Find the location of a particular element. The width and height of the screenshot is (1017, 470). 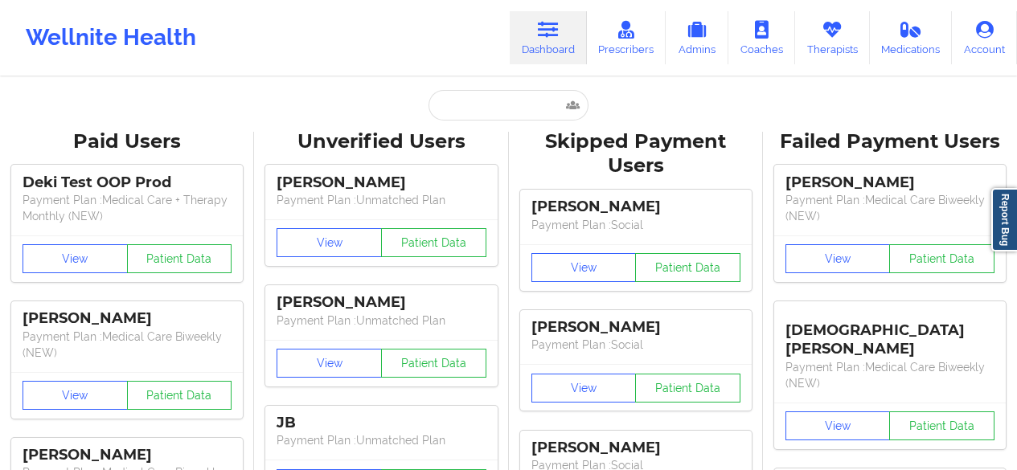

a: Therapists is located at coordinates (832, 38).